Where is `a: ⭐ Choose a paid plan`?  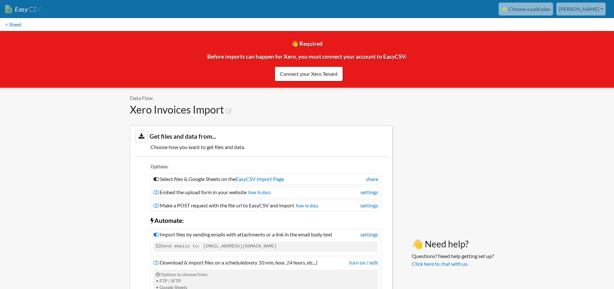
a: ⭐ Choose a paid plan is located at coordinates (525, 9).